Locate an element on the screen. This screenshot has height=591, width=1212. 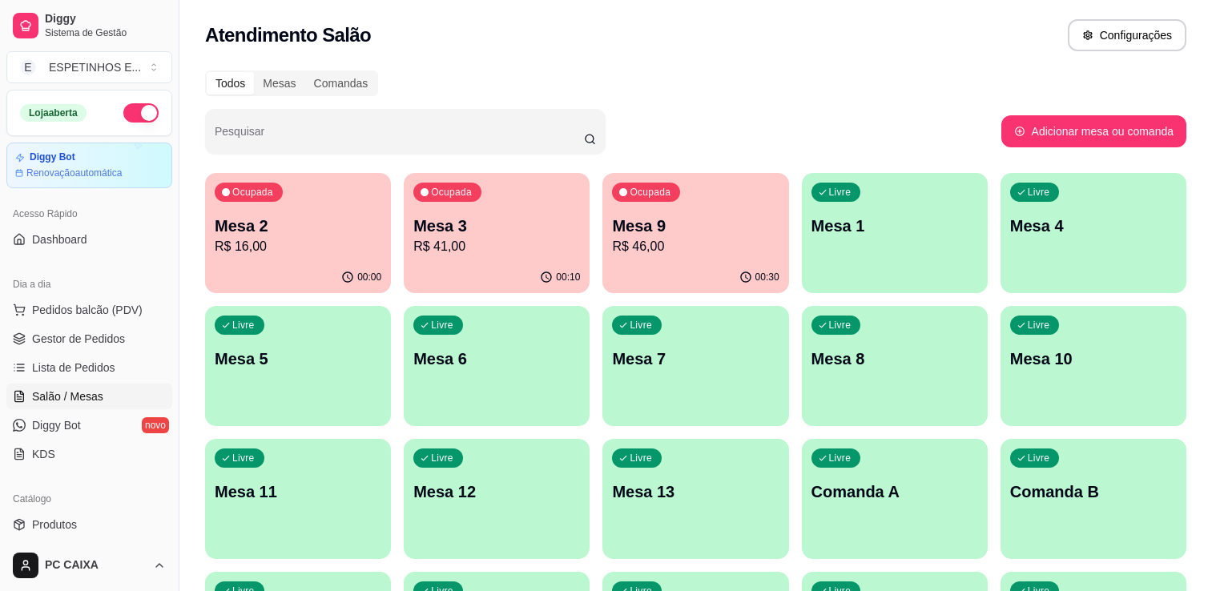
span: Diggy is located at coordinates (105, 19).